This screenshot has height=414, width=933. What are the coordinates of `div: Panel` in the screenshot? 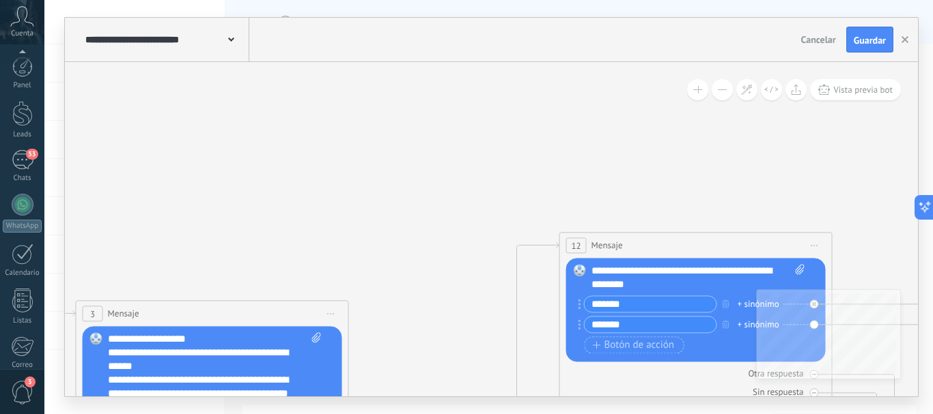 It's located at (23, 85).